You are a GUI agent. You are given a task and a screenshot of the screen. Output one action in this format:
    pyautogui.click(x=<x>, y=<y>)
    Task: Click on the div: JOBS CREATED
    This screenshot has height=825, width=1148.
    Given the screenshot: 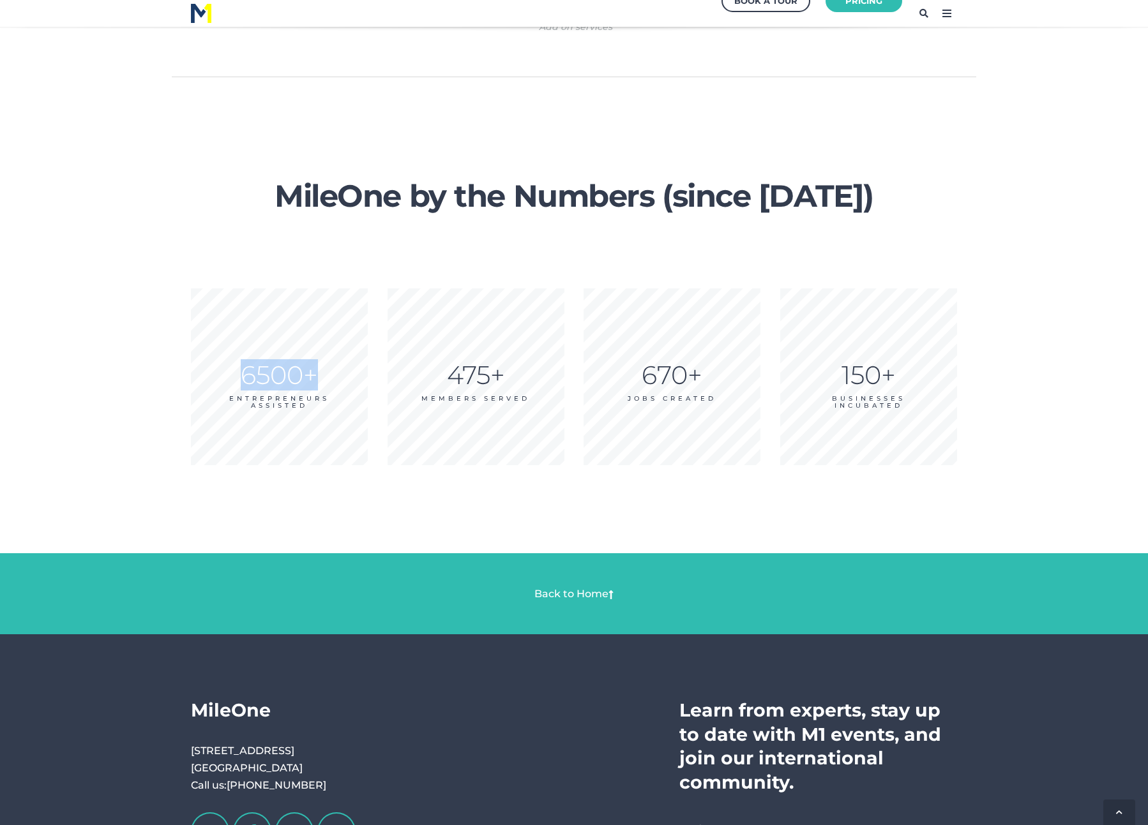 What is the action you would take?
    pyautogui.click(x=672, y=398)
    